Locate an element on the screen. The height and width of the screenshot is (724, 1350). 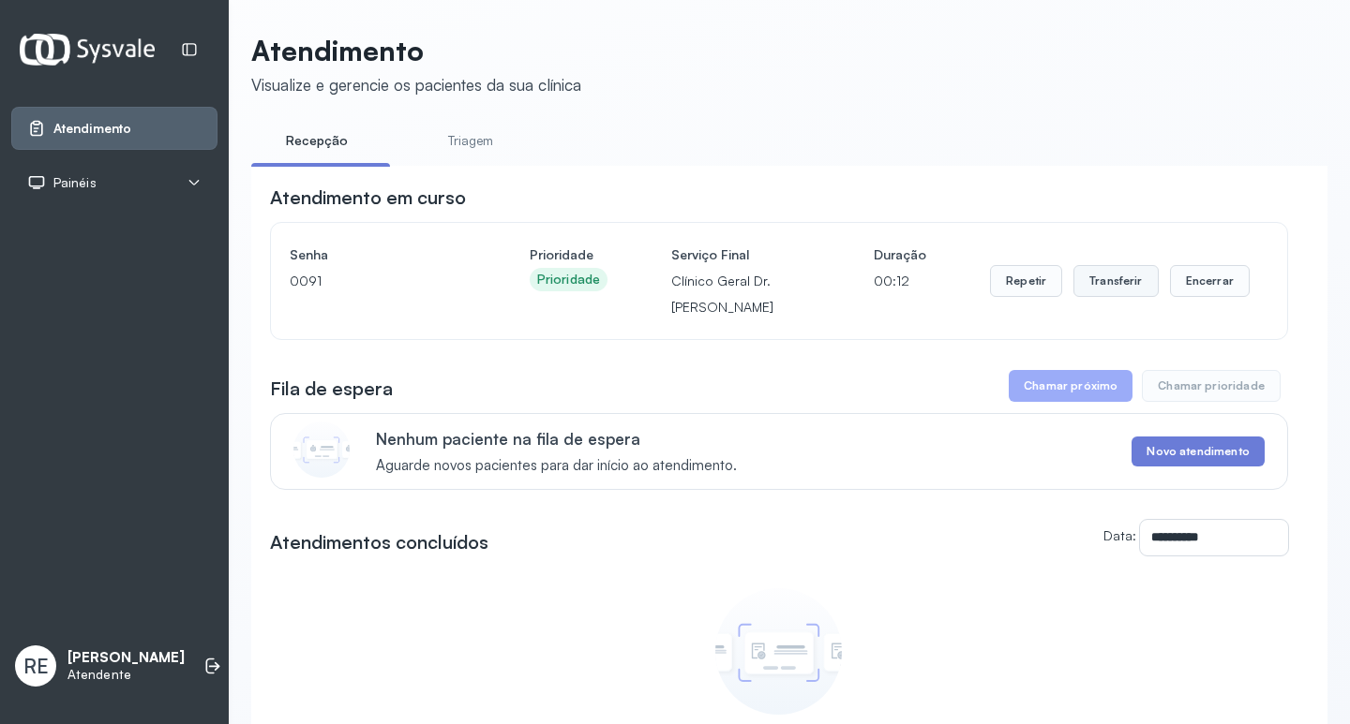
p: Atendente is located at coordinates (126, 675).